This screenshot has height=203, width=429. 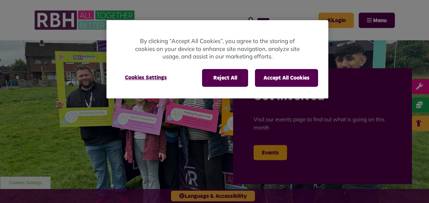 What do you see at coordinates (217, 49) in the screenshot?
I see `p: By clicking “Accept All Cookies”, you agree to the storing of cookies on your device to enhance s...` at bounding box center [217, 49].